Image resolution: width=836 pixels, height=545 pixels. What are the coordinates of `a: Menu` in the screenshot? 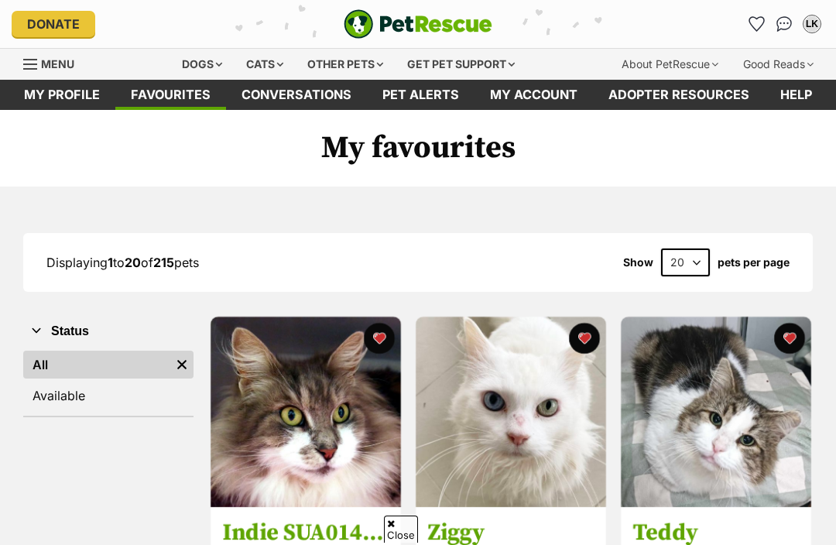 It's located at (54, 63).